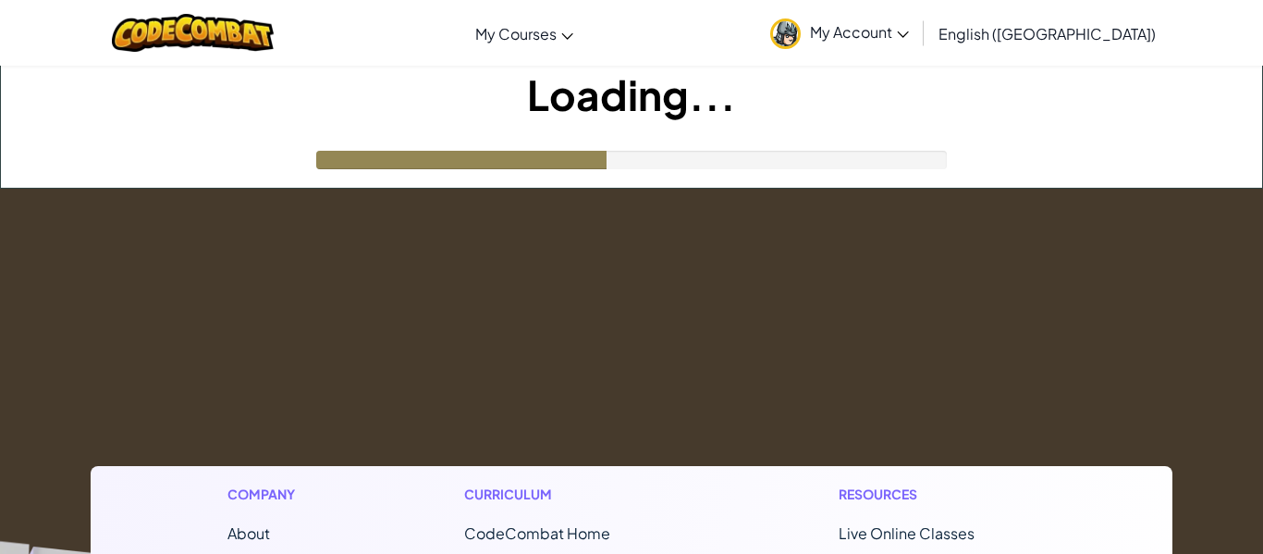 This screenshot has height=554, width=1263. What do you see at coordinates (859, 31) in the screenshot?
I see `span: My Account` at bounding box center [859, 31].